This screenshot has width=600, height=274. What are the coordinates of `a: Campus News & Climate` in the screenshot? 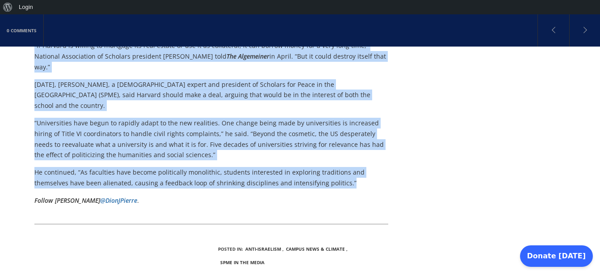 It's located at (316, 249).